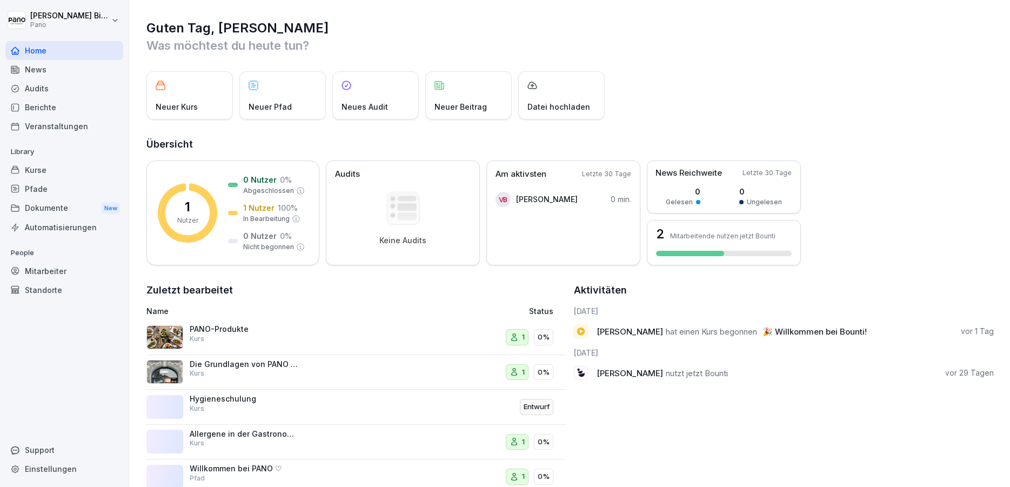  What do you see at coordinates (64, 290) in the screenshot?
I see `div: Standorte` at bounding box center [64, 290].